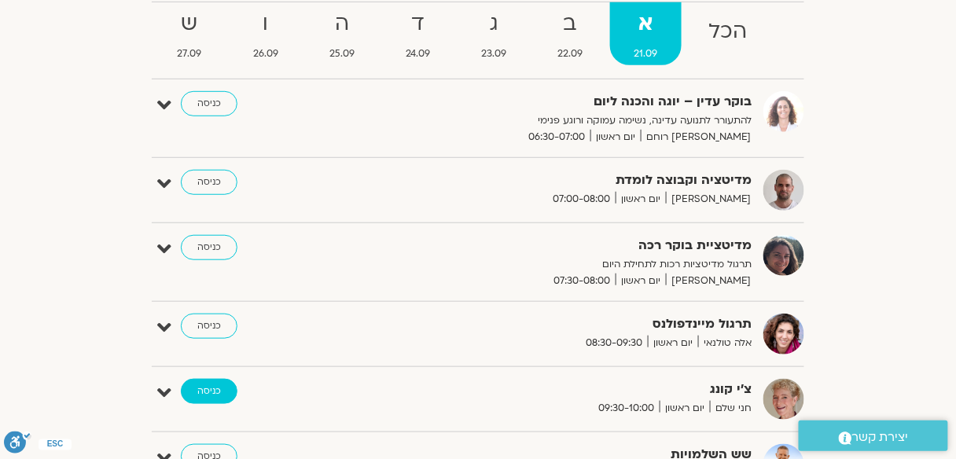 The image size is (956, 459). What do you see at coordinates (646, 24) in the screenshot?
I see `strong: א` at bounding box center [646, 24].